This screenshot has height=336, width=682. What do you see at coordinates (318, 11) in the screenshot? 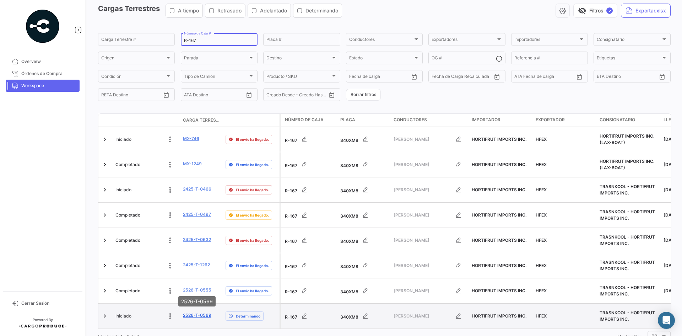
I see `button: Determinando` at bounding box center [318, 11].